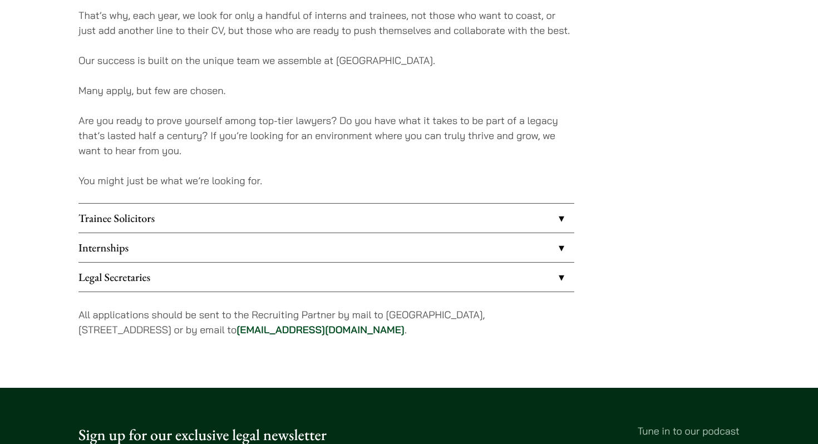 The height and width of the screenshot is (444, 818). Describe the element at coordinates (579, 431) in the screenshot. I see `p: Tune in to our podcast` at that location.